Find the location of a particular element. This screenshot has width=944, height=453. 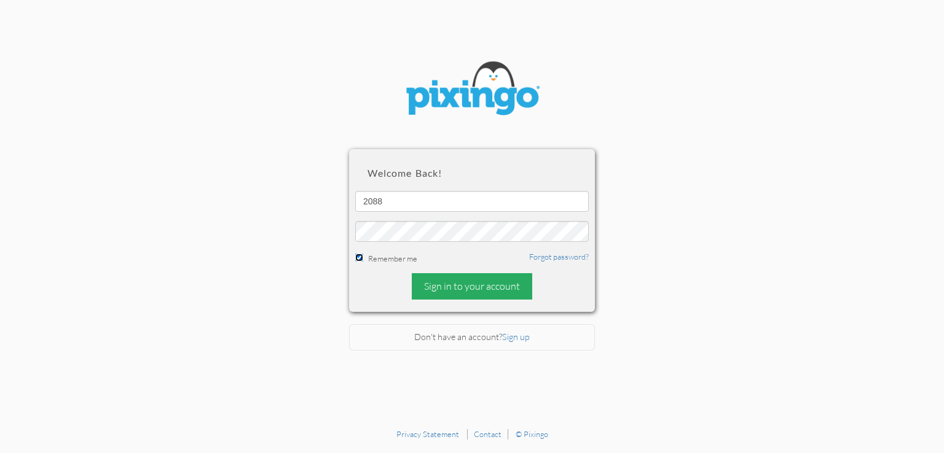

div: Remember me is located at coordinates (472, 257).